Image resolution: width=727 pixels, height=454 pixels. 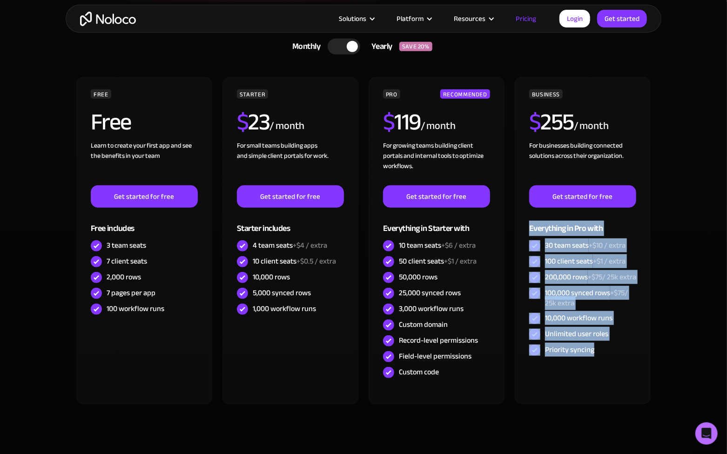 What do you see at coordinates (290, 222) in the screenshot?
I see `div: Starter includes` at bounding box center [290, 222].